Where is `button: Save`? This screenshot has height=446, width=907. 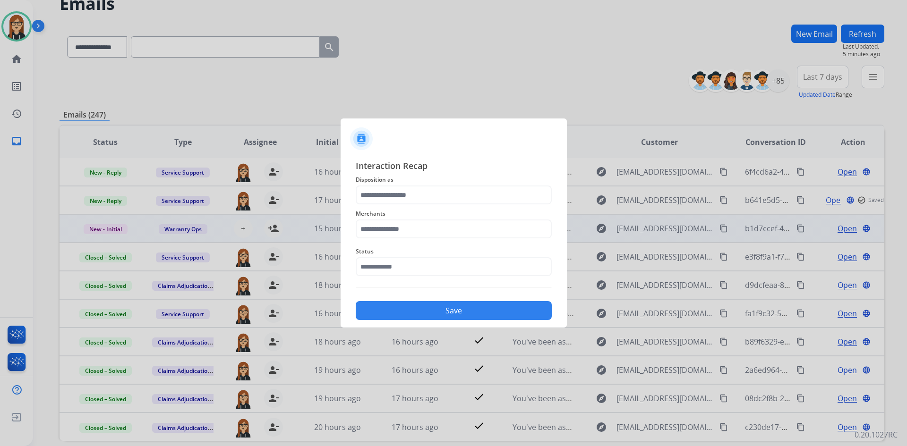 button: Save is located at coordinates (453, 311).